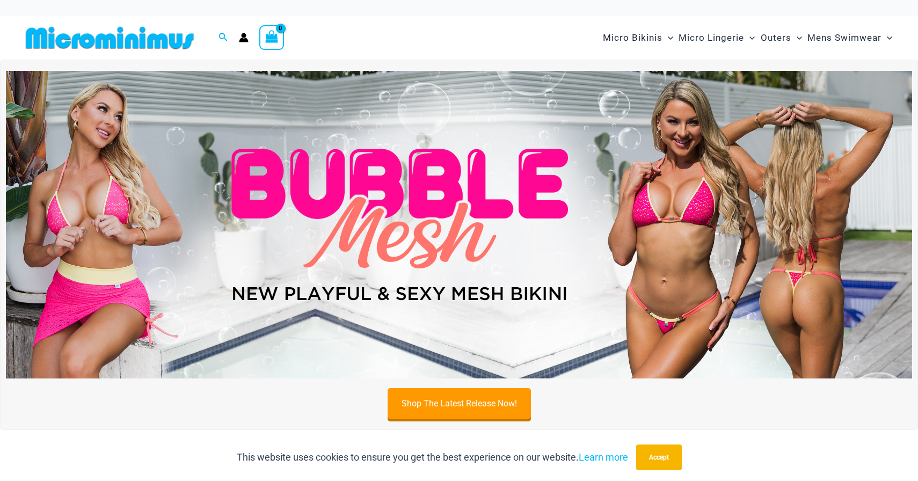 This screenshot has width=918, height=481. Describe the element at coordinates (717, 38) in the screenshot. I see `a: Micro LingerieMenu ToggleMenu Toggle` at that location.